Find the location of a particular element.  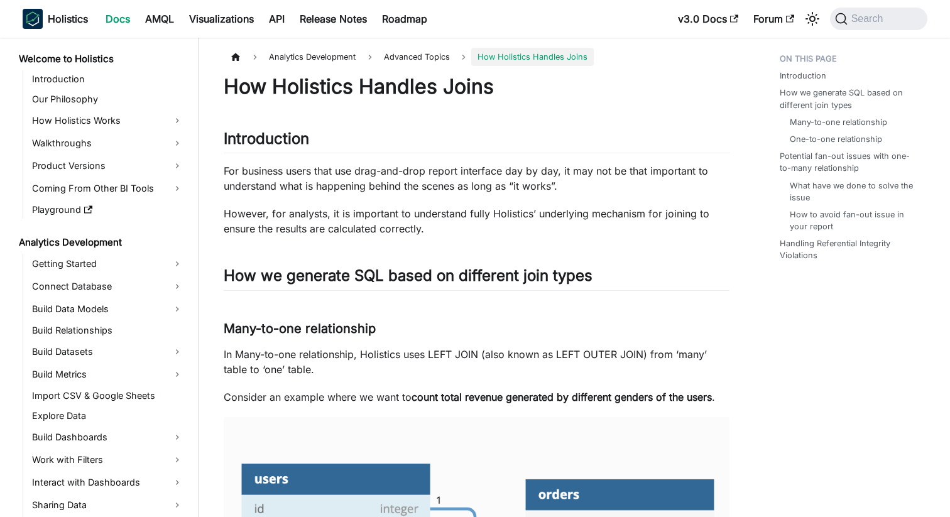

a: v3.0 Docs is located at coordinates (708, 19).